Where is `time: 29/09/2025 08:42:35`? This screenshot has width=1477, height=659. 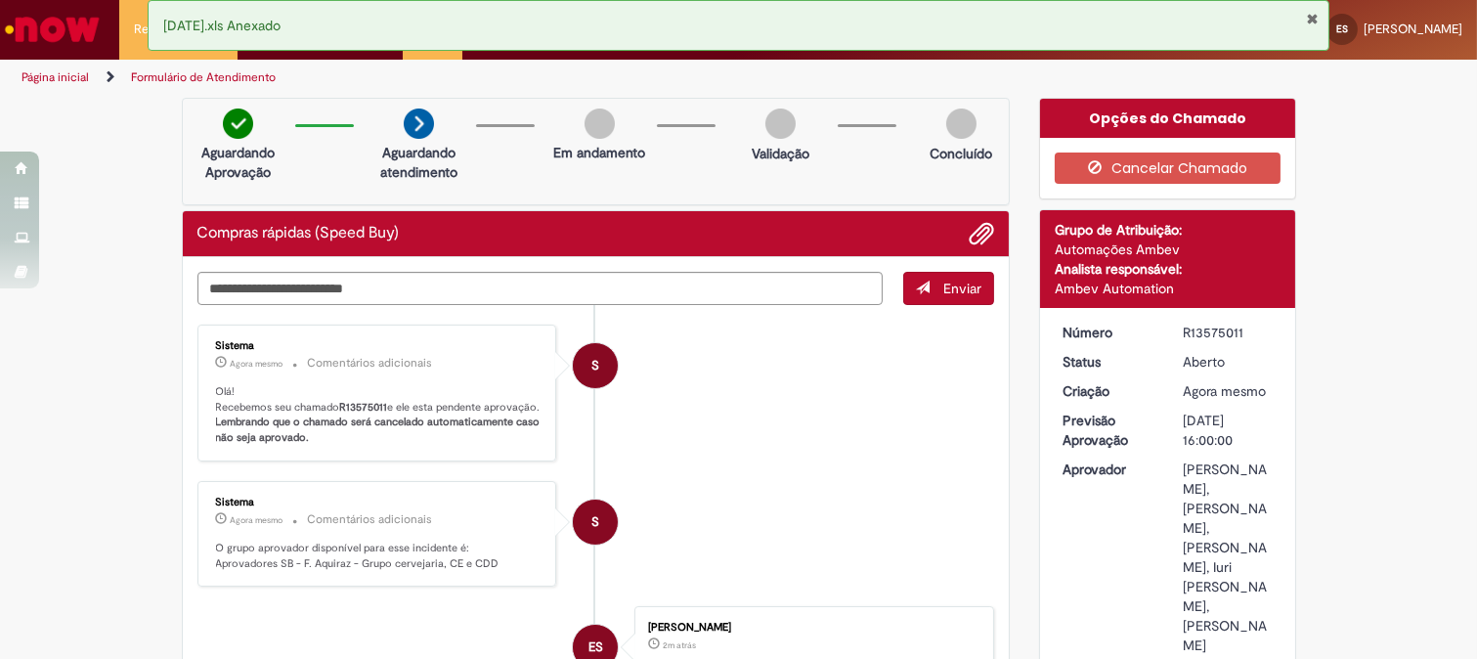 time: 29/09/2025 08:42:35 is located at coordinates (679, 645).